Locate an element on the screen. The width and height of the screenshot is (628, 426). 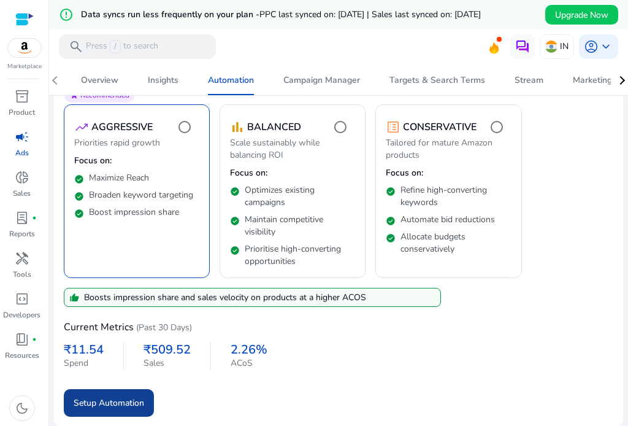
span: inventory_2 is located at coordinates (22, 96).